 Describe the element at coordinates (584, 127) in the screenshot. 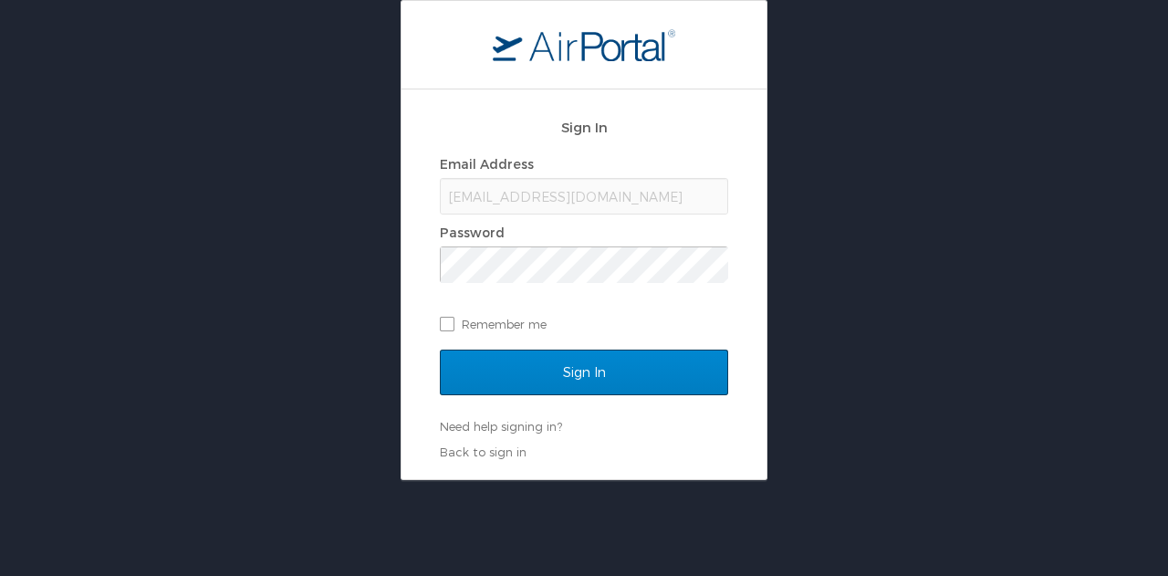

I see `h2: Sign In` at that location.